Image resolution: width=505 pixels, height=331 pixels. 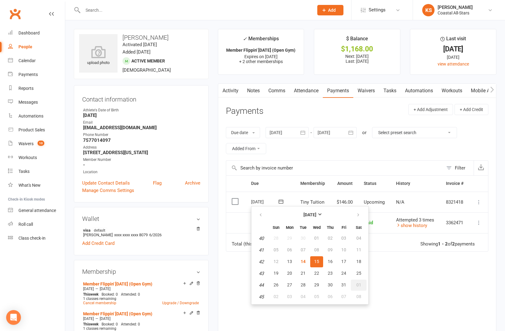 What do you see at coordinates (374, 183) in the screenshot?
I see `th: Status` at bounding box center [374, 183].